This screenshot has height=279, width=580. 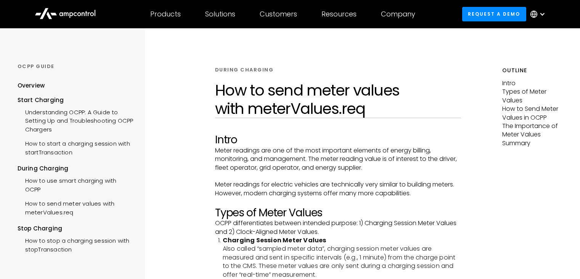 I want to click on a: How to use smart charging with OCPP, so click(x=76, y=184).